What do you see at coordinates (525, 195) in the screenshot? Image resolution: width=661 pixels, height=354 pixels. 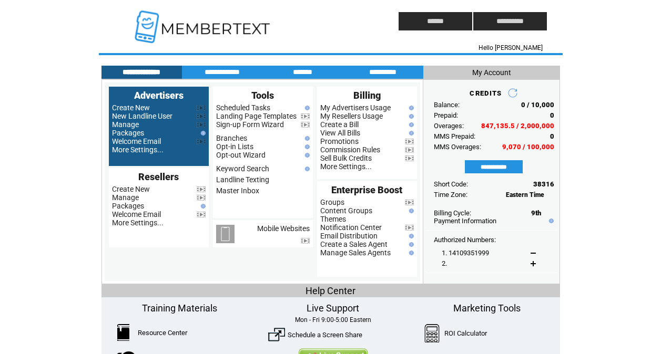 I see `span: Eastern Time` at bounding box center [525, 195].